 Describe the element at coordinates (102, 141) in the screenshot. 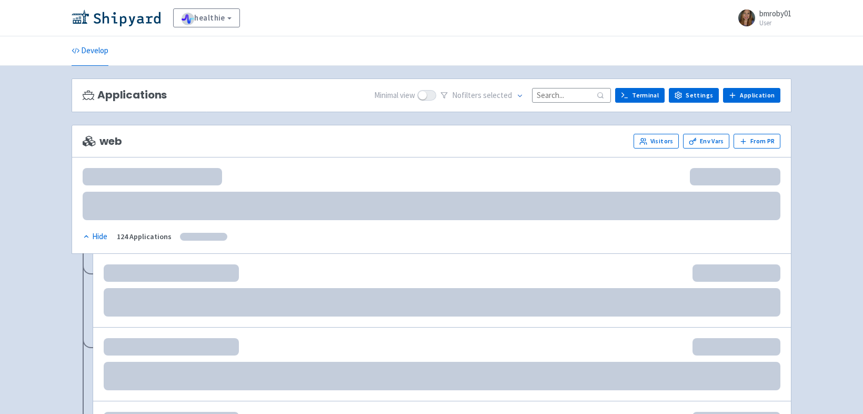

I see `span: web` at that location.